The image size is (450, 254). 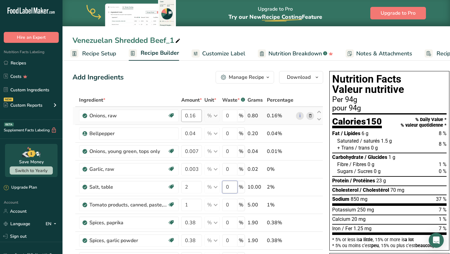 I want to click on span: 850 mg, so click(x=359, y=199).